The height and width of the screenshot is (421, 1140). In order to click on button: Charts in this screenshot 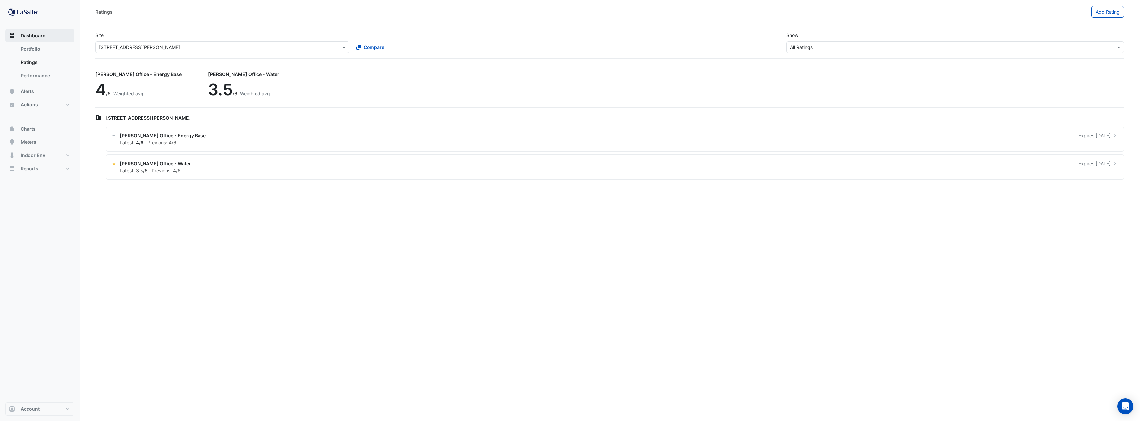, I will do `click(40, 129)`.